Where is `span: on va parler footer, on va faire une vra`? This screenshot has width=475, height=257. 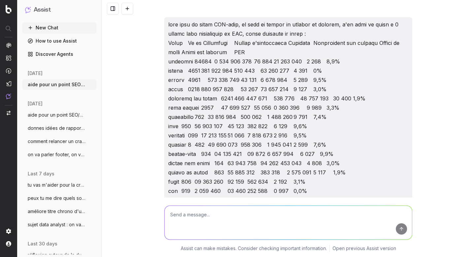 span: on va parler footer, on va faire une vra is located at coordinates (57, 154).